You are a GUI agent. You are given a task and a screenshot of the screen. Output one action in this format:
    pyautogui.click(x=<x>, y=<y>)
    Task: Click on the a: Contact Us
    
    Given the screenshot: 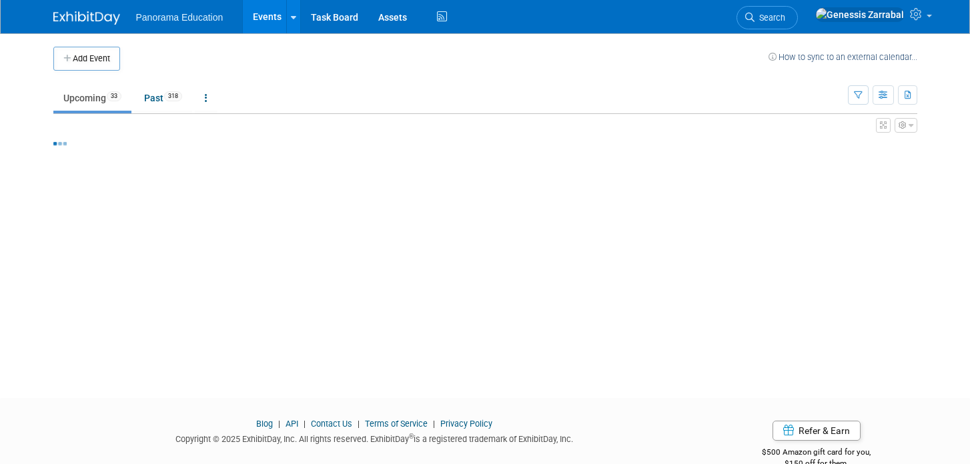 What is the action you would take?
    pyautogui.click(x=332, y=424)
    